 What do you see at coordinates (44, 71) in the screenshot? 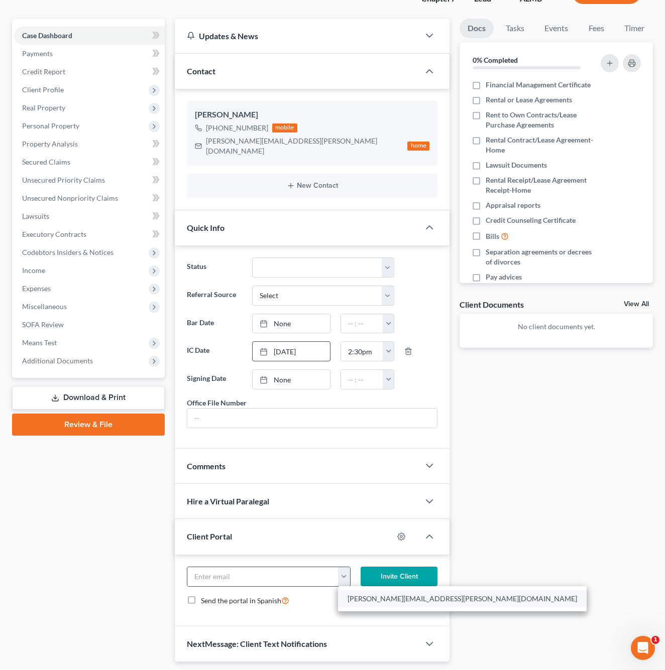
I see `span: Credit Report` at bounding box center [44, 71].